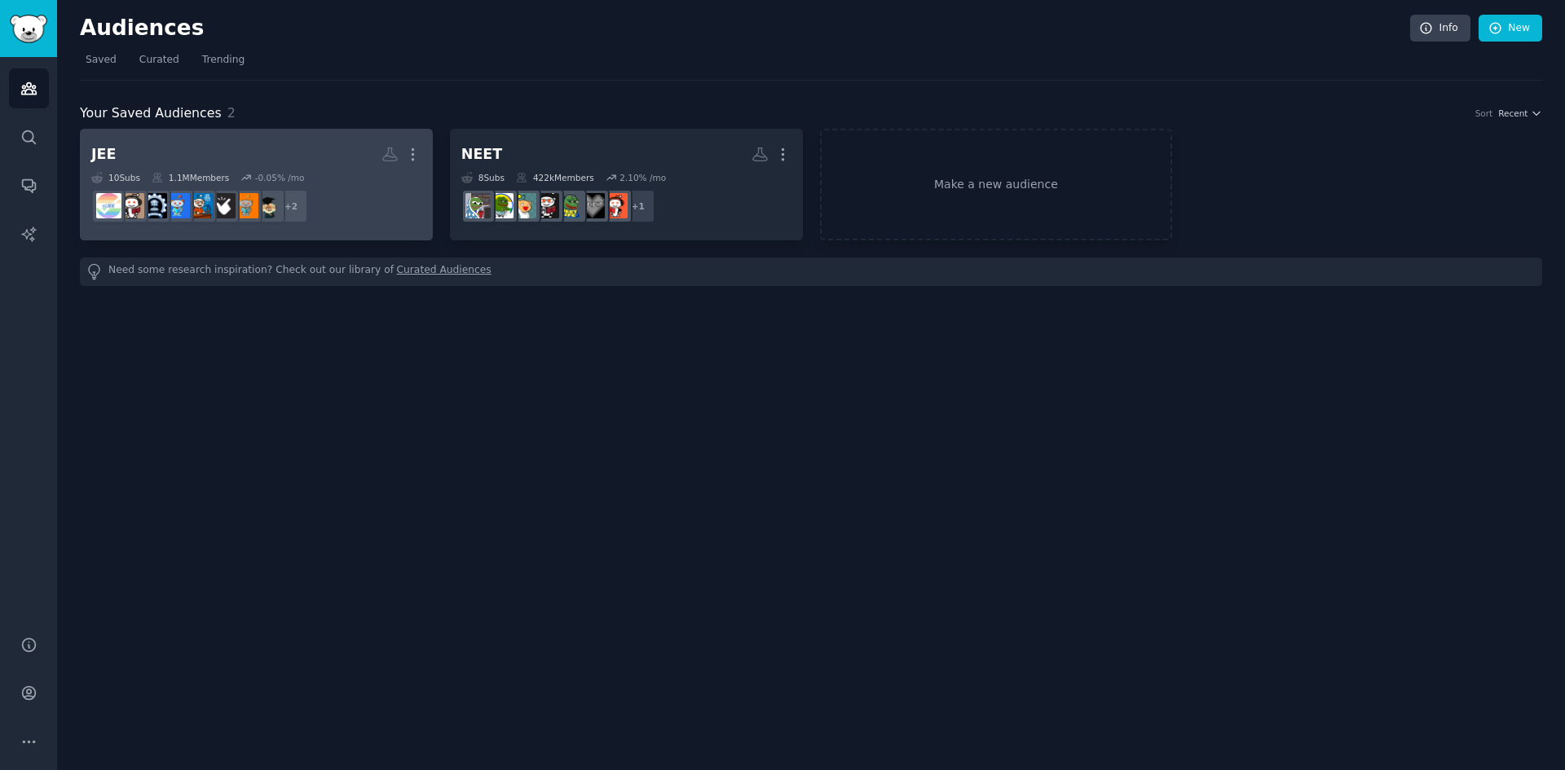 Image resolution: width=1565 pixels, height=770 pixels. Describe the element at coordinates (131, 205) in the screenshot. I see `img: JEENEETards` at that location.